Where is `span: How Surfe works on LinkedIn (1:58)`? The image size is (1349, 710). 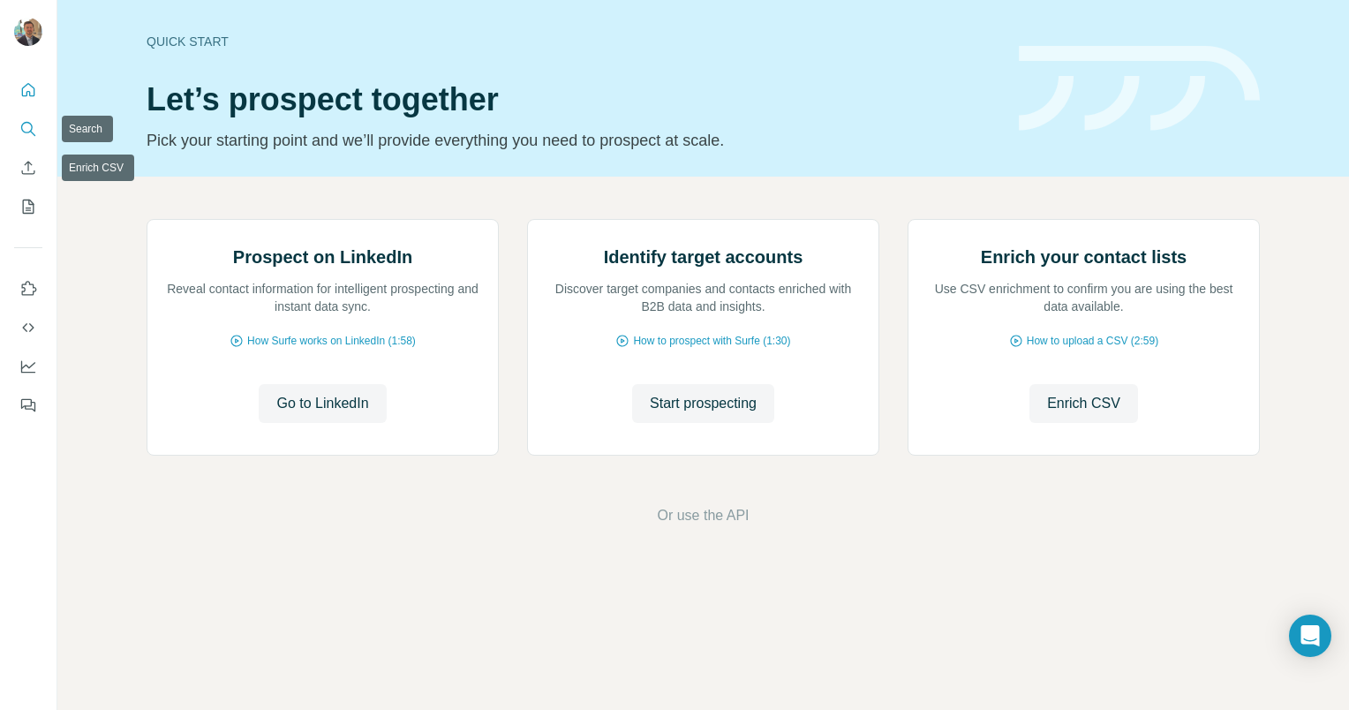 span: How Surfe works on LinkedIn (1:58) is located at coordinates (331, 341).